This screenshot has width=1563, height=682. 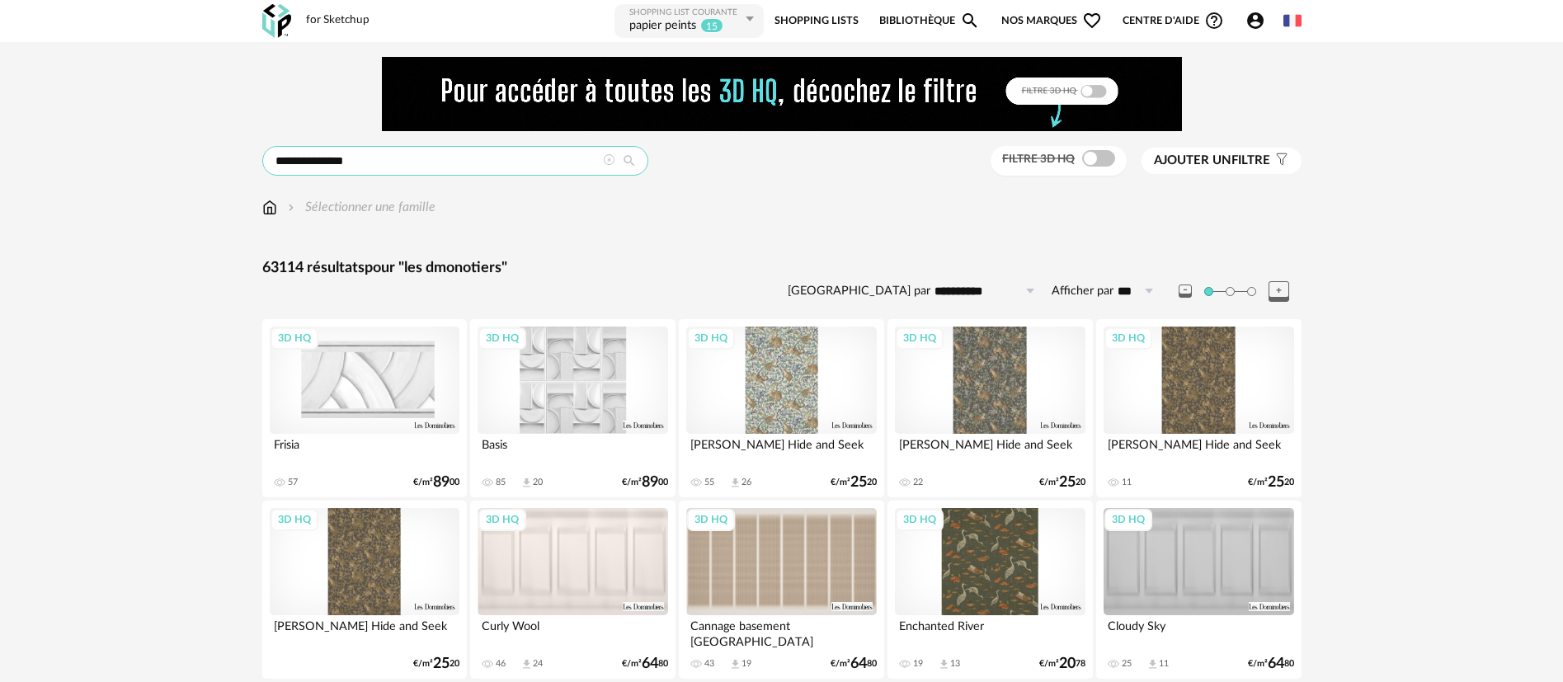 I want to click on span: filtre, so click(x=1211, y=161).